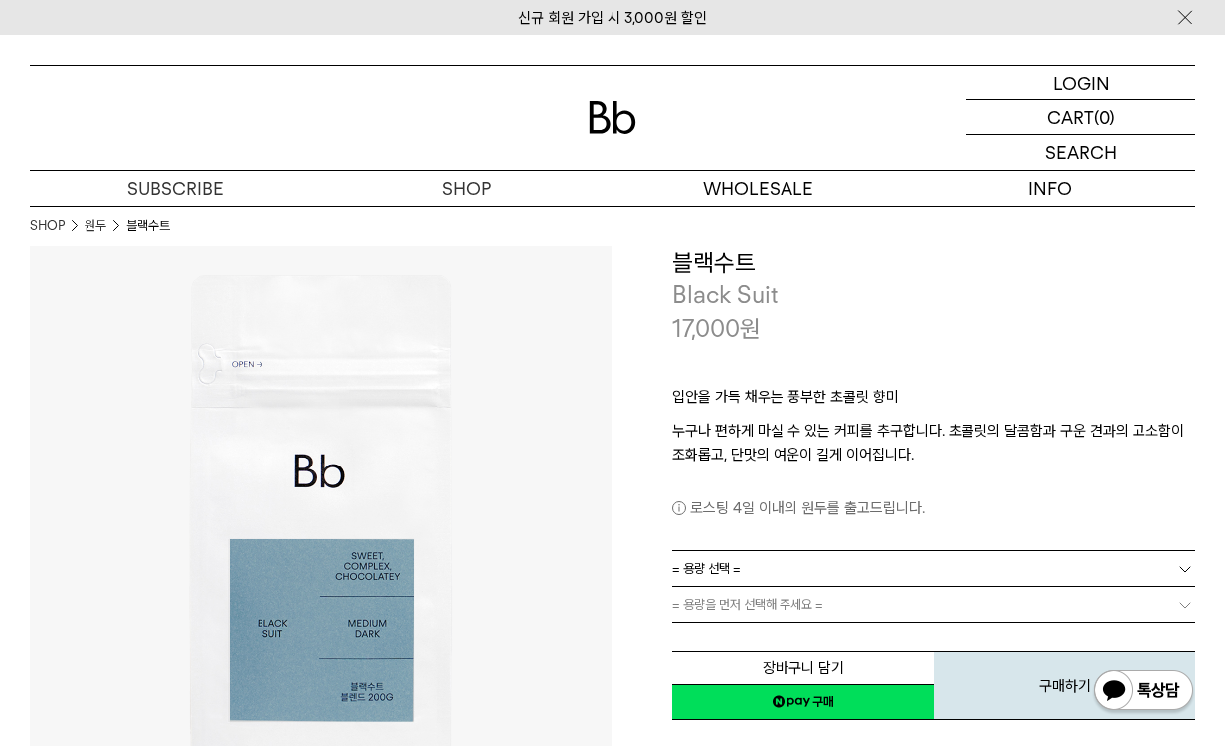  What do you see at coordinates (175, 188) in the screenshot?
I see `a: SUBSCRIBE` at bounding box center [175, 188].